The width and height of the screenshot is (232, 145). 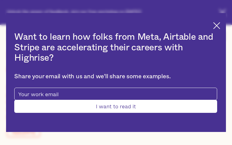 I want to click on form: pop-up-modal-form, so click(x=115, y=100).